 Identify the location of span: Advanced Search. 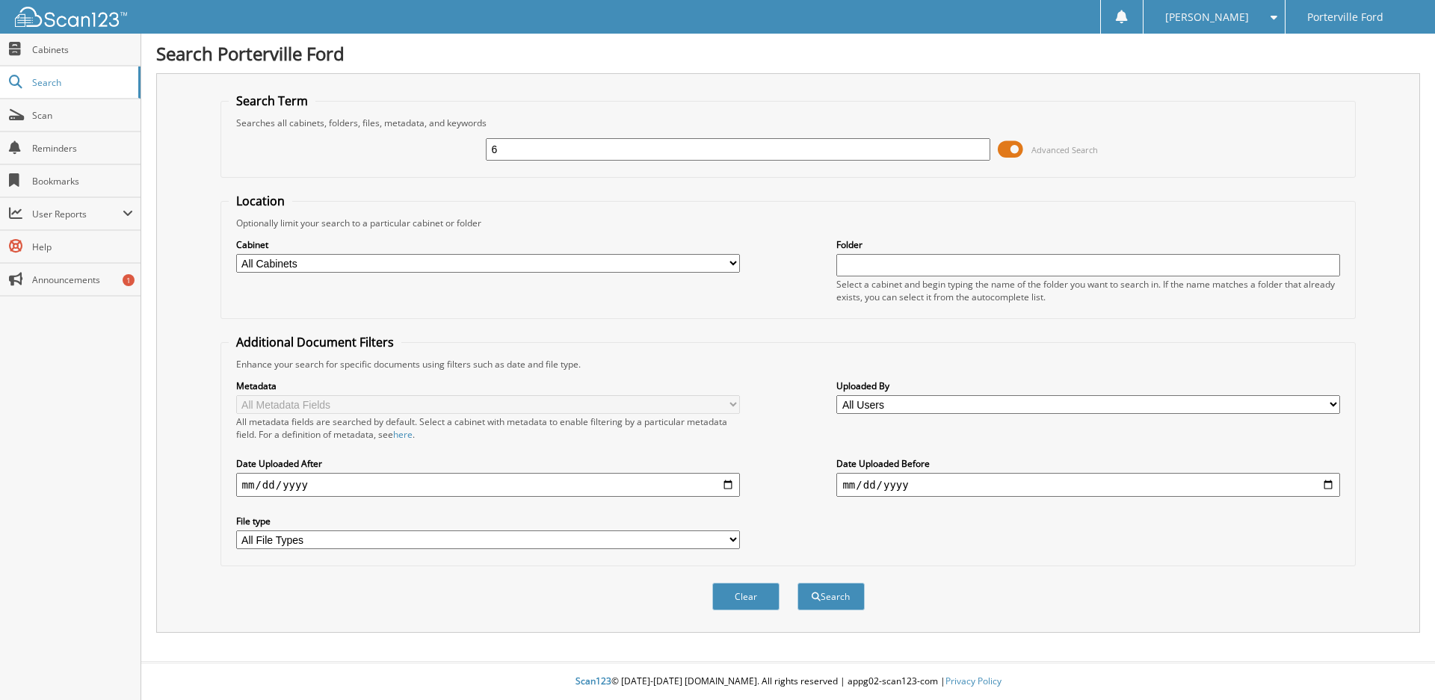
(1065, 150).